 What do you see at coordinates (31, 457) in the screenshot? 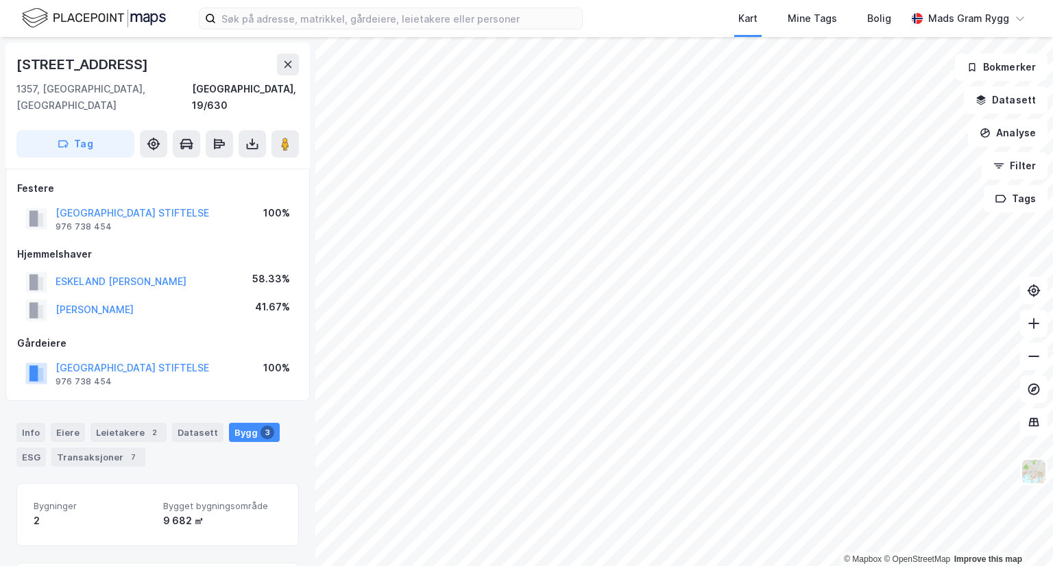
I see `div: ESG` at bounding box center [31, 457].